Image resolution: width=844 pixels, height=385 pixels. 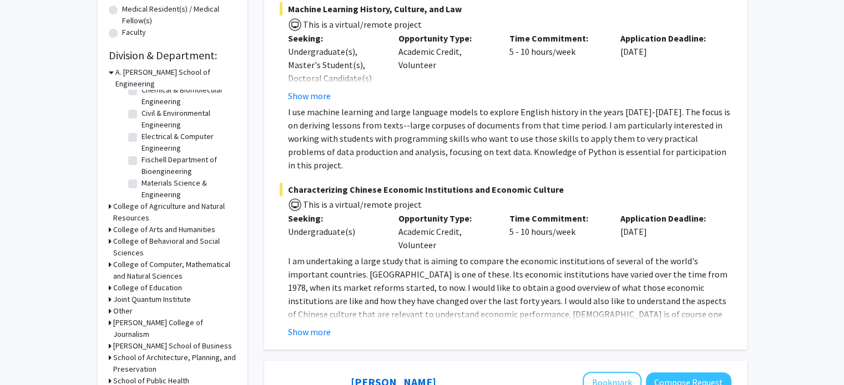 What do you see at coordinates (172, 55) in the screenshot?
I see `h2: Division & Department:` at bounding box center [172, 55].